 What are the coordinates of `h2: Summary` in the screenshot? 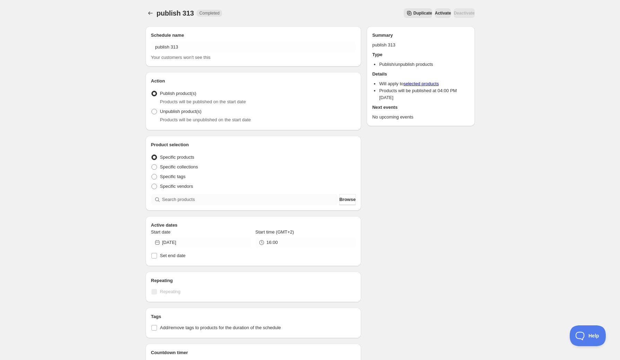 It's located at (420, 35).